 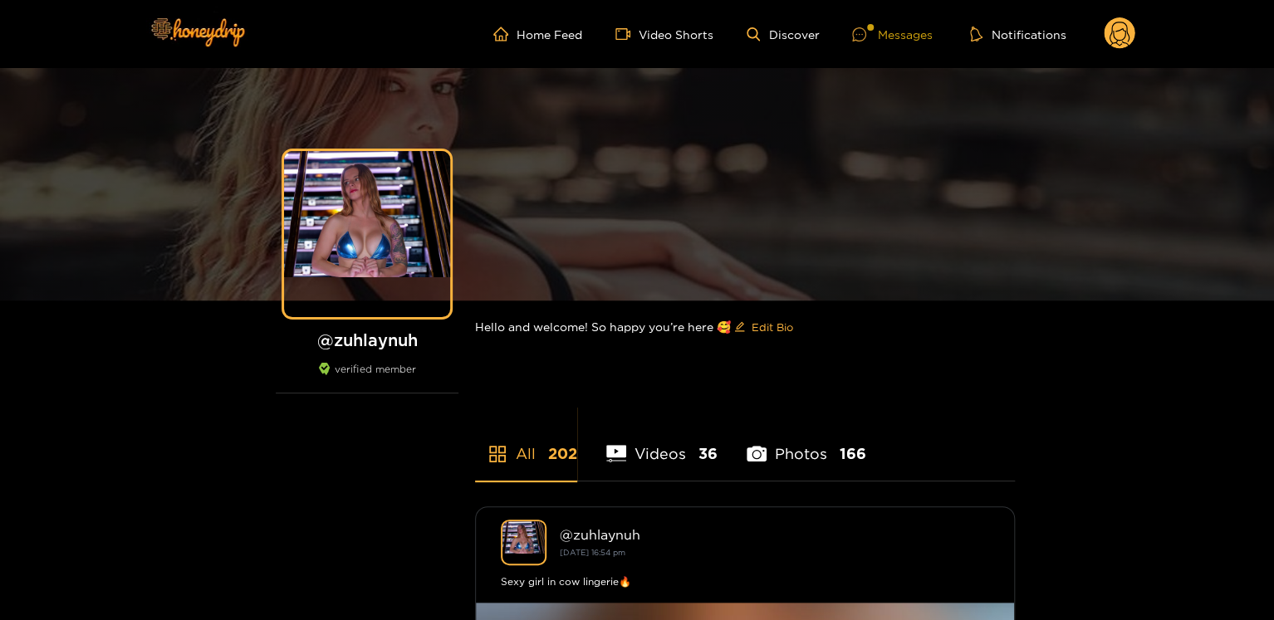 What do you see at coordinates (772, 327) in the screenshot?
I see `span: Edit Bio` at bounding box center [772, 327].